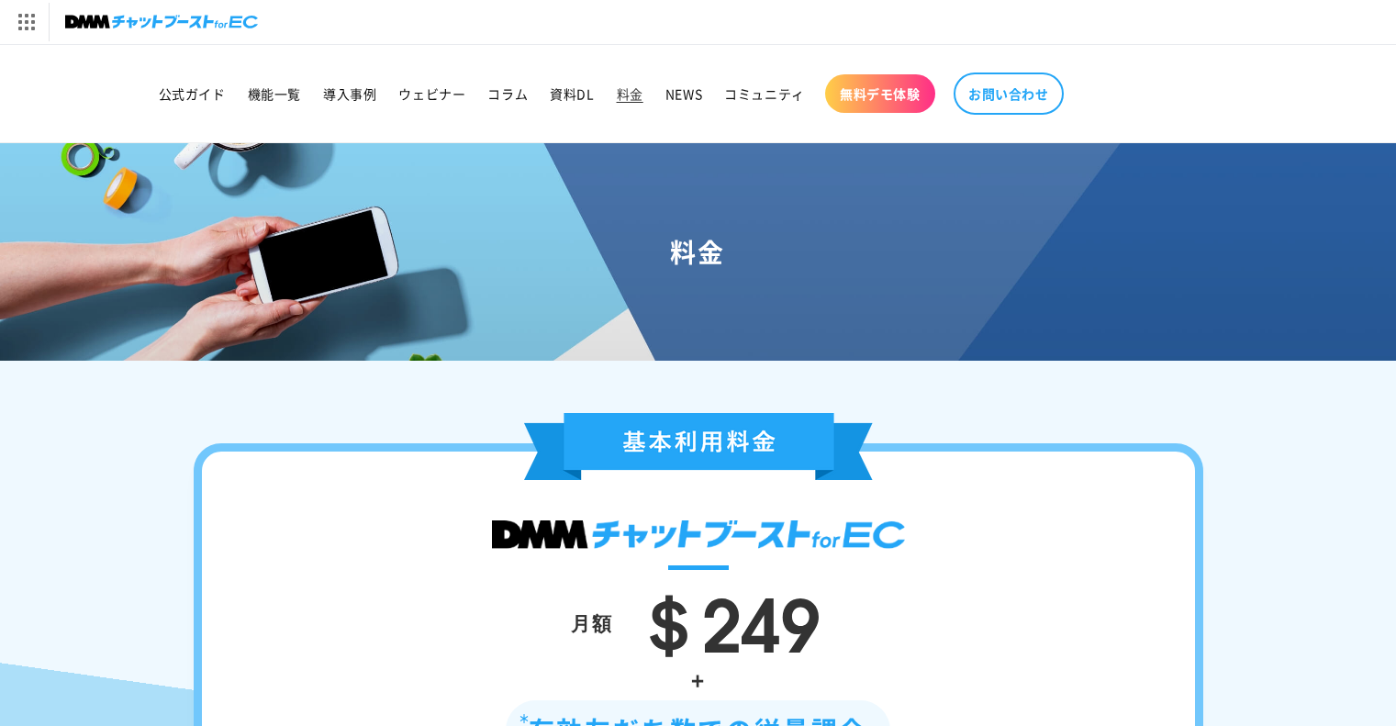  I want to click on span: NEWS, so click(684, 94).